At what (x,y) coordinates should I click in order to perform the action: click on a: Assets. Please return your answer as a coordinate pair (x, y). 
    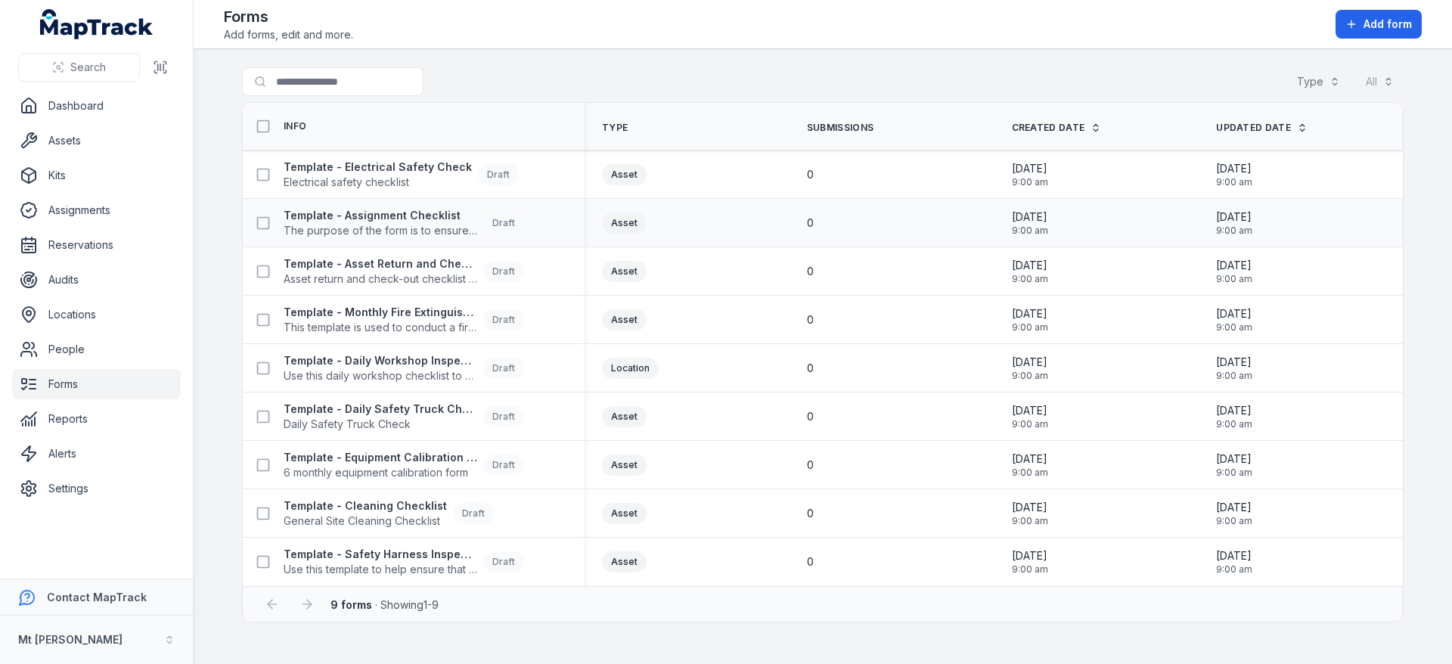
    Looking at the image, I should click on (96, 141).